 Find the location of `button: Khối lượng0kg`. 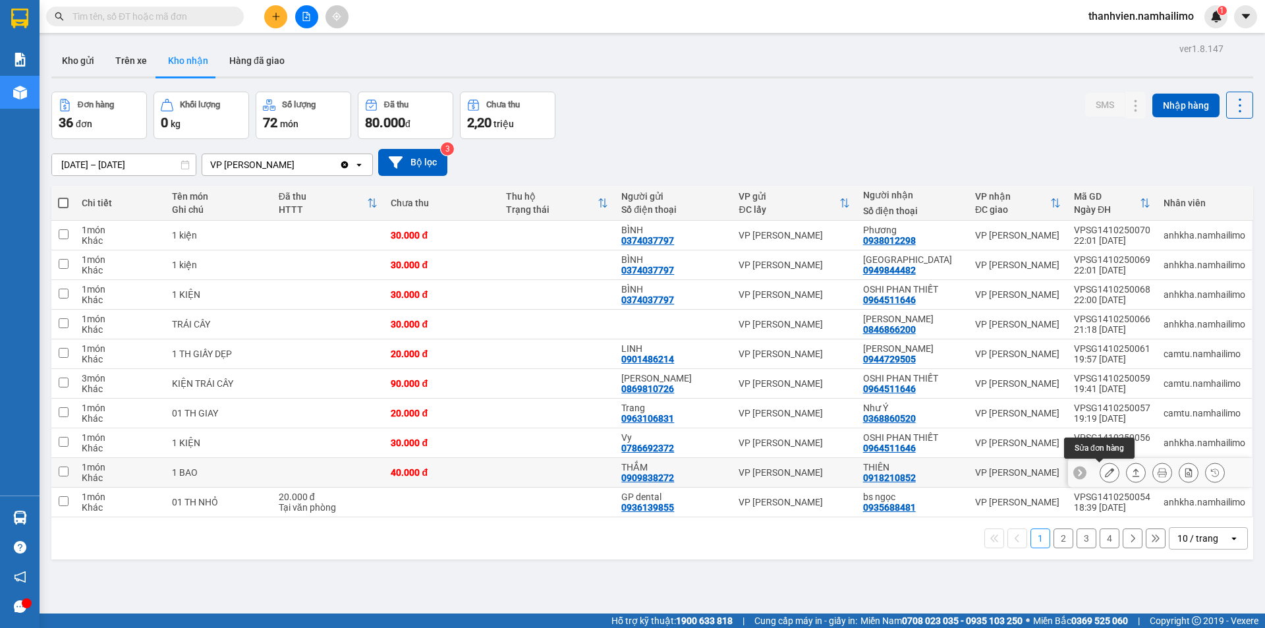

button: Khối lượng0kg is located at coordinates (201, 115).